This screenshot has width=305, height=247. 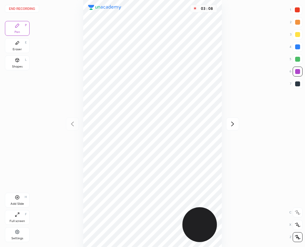 What do you see at coordinates (296, 72) in the screenshot?
I see `div: 6` at bounding box center [296, 72].